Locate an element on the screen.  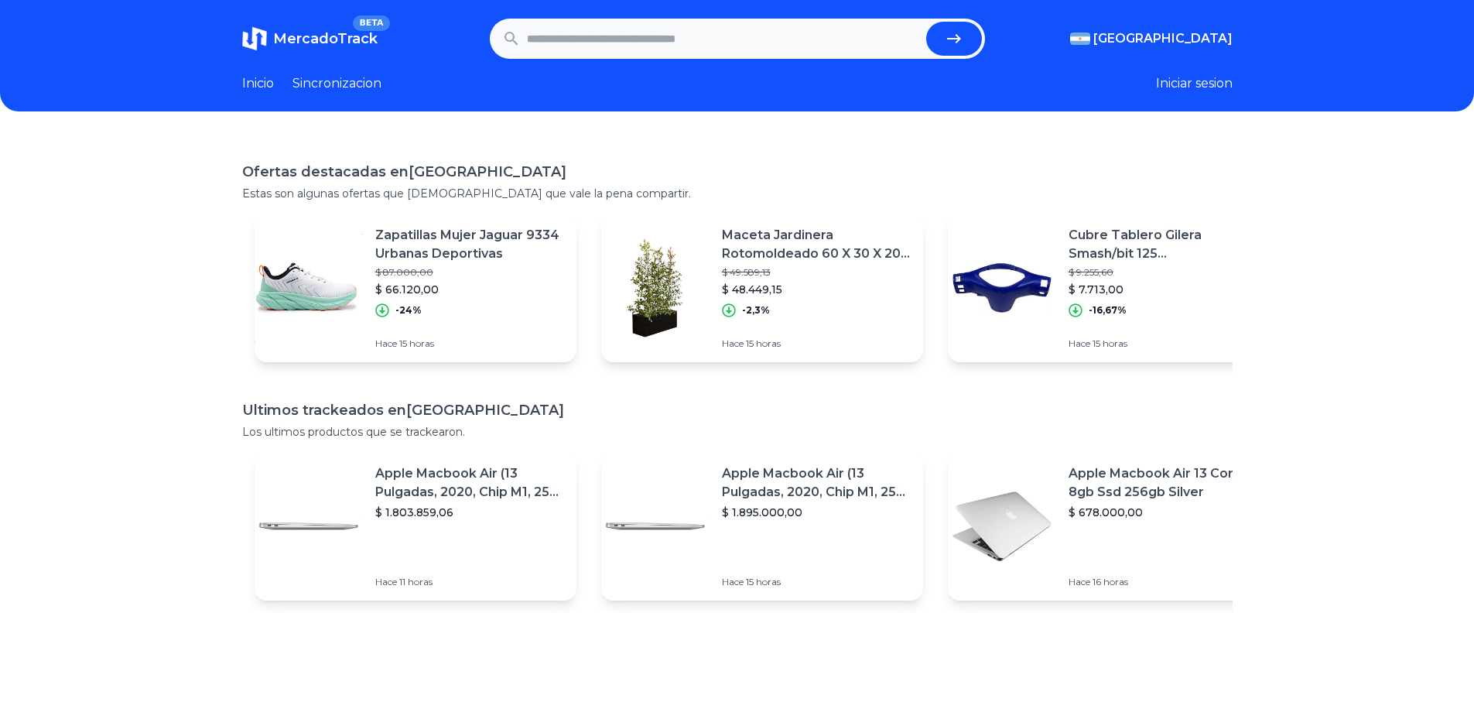
a: Featured imageApple Macbook Air 13 Core I5 8gb Ssd 256gb Silver$ 678.000,00Hace 16 horas is located at coordinates (1109, 526).